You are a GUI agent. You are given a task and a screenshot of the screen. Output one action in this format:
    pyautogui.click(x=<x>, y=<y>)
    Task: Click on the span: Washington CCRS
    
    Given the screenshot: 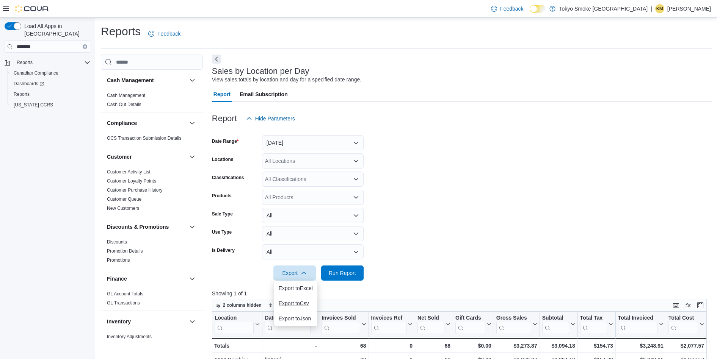 What is the action you would take?
    pyautogui.click(x=50, y=105)
    